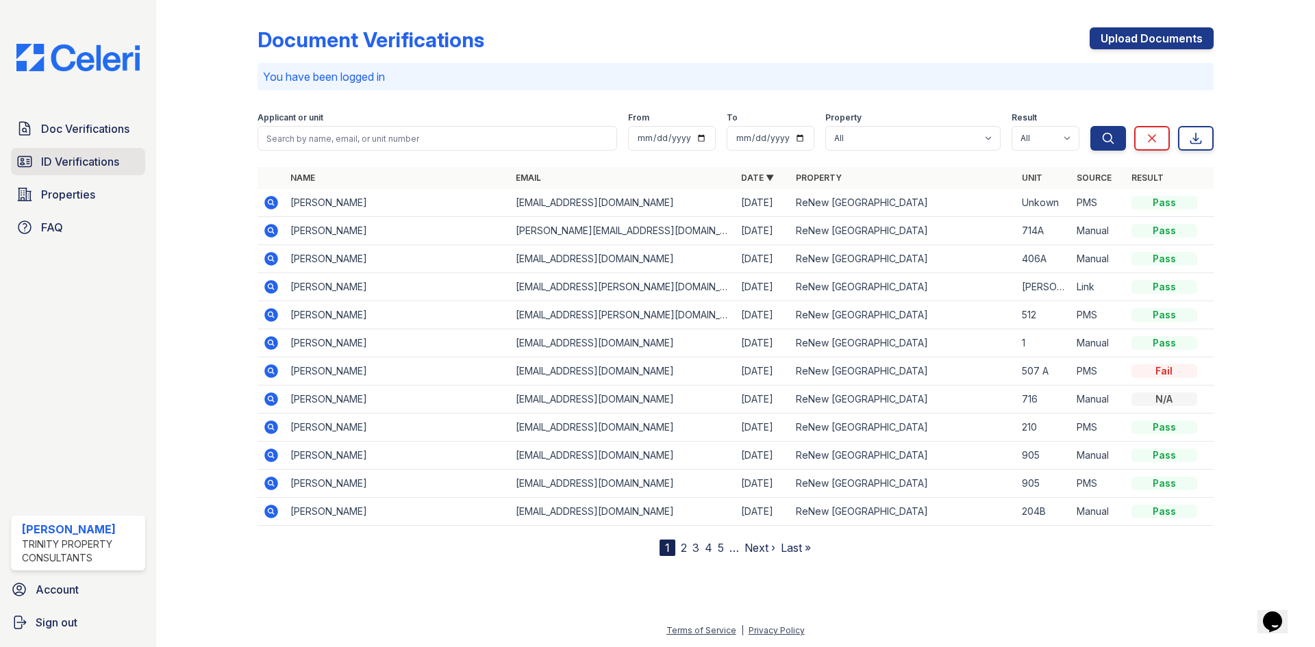  I want to click on a: Unit, so click(1032, 177).